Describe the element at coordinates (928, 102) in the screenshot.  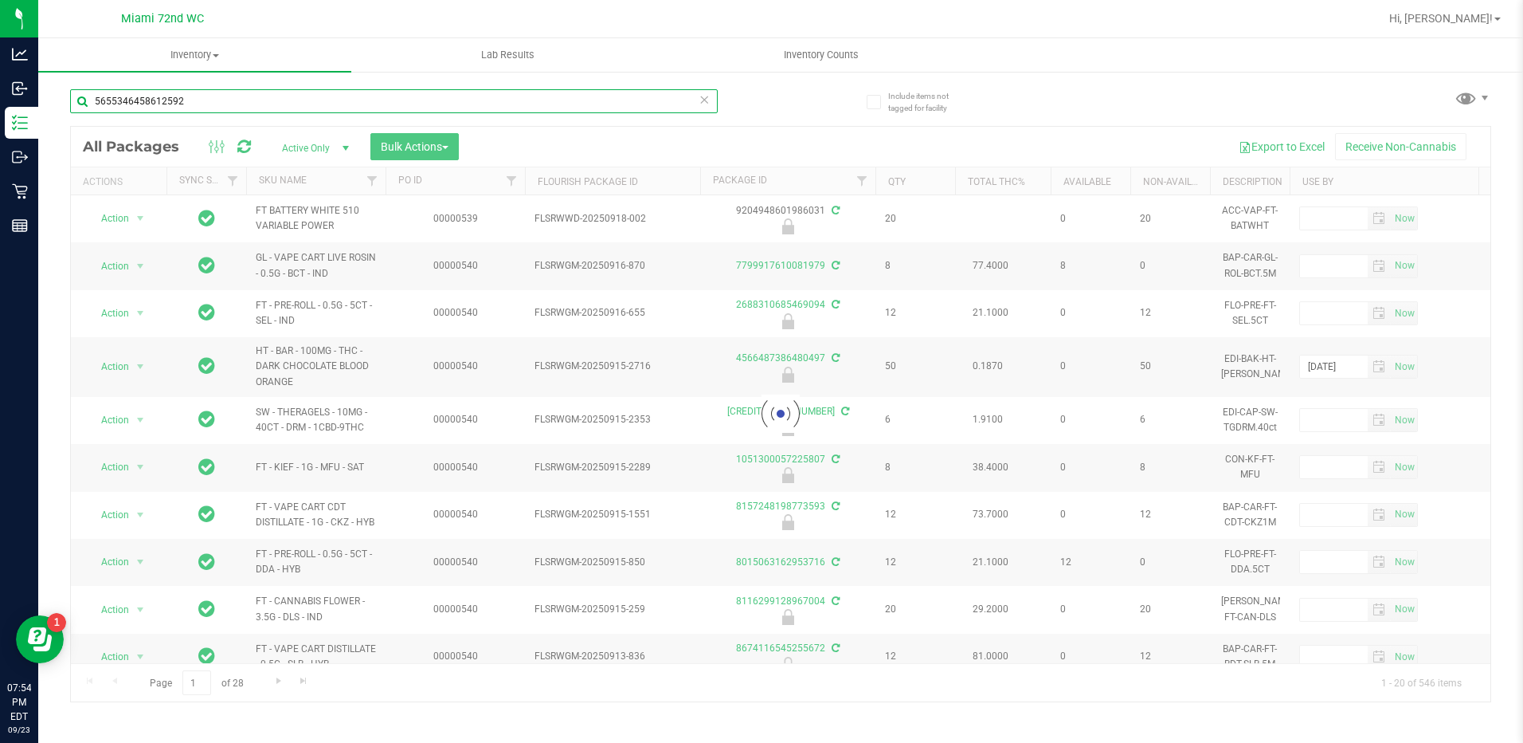
I see `span: Include items not tagged for facility` at that location.